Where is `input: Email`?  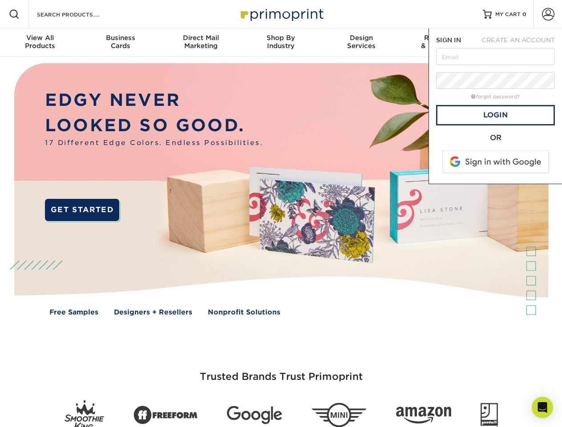
input: Email is located at coordinates (495, 56).